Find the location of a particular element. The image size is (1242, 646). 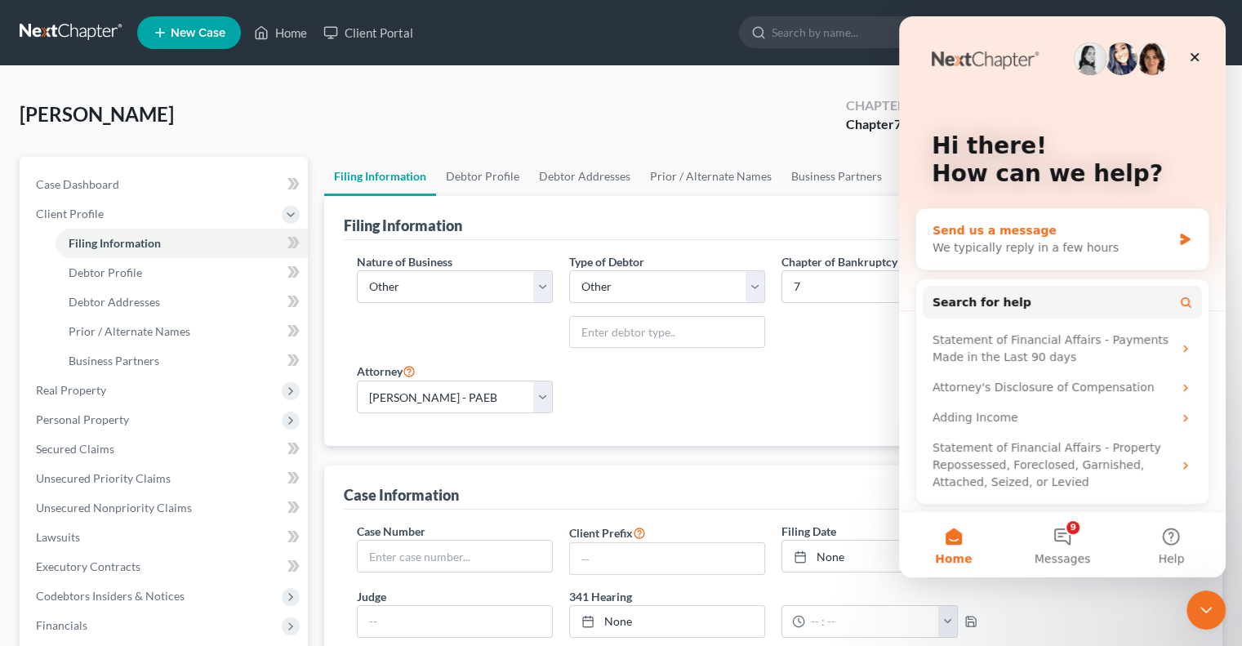

div: Case Information is located at coordinates (401, 495).